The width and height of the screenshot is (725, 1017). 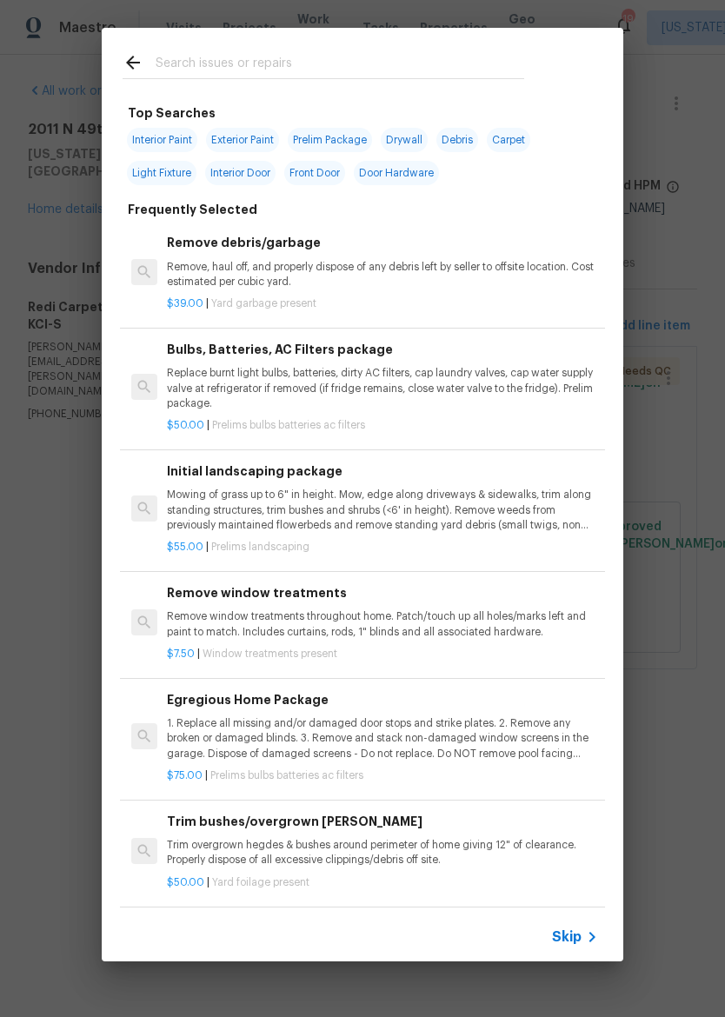 What do you see at coordinates (382, 349) in the screenshot?
I see `h6: Bulbs, Batteries, AC Filters package` at bounding box center [382, 349].